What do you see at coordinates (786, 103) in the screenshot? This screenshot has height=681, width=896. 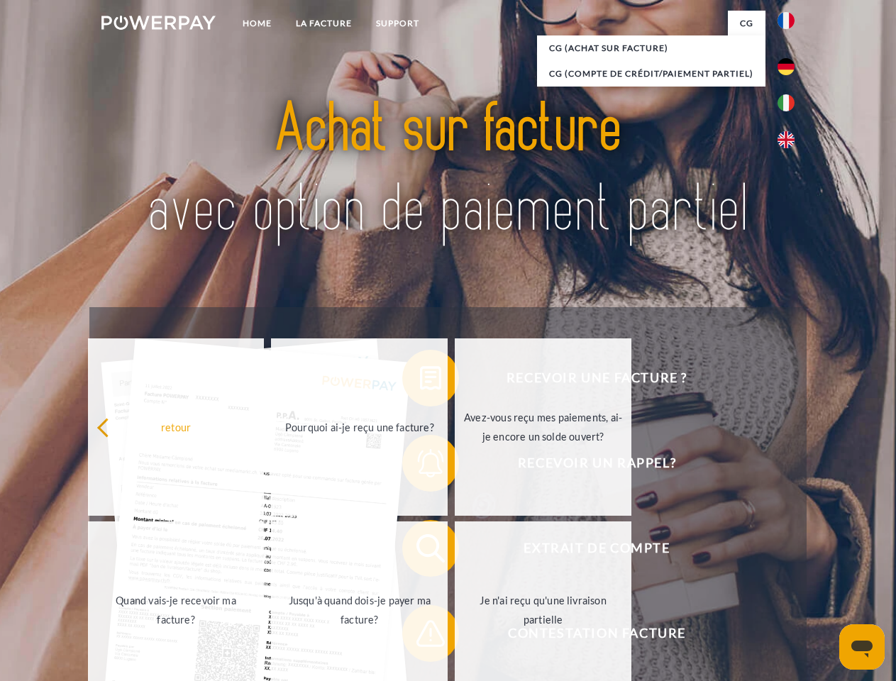 I see `img: it` at bounding box center [786, 103].